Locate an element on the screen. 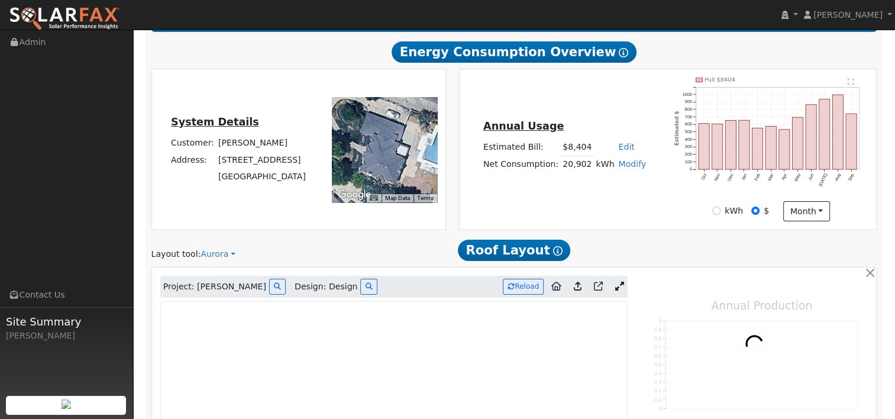  text: 300 is located at coordinates (688, 147).